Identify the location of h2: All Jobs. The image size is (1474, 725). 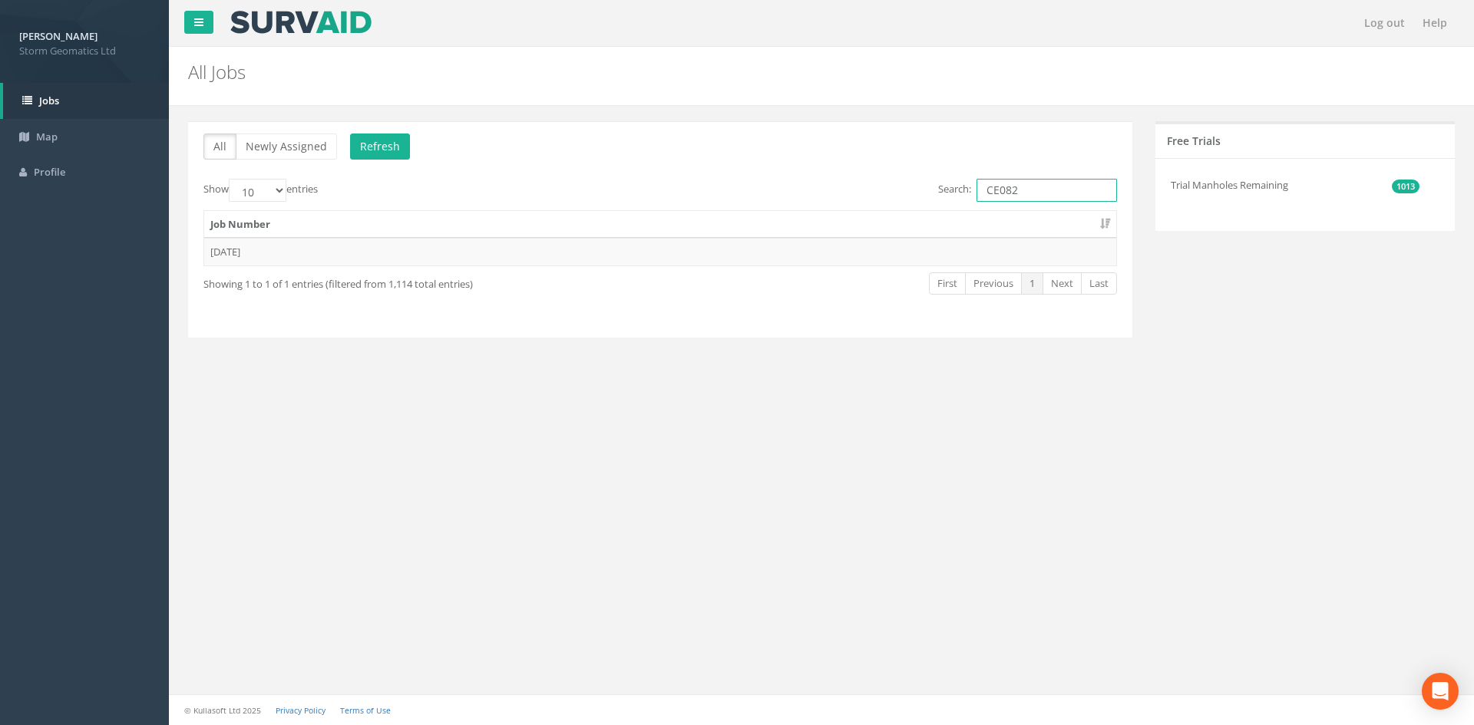
(714, 72).